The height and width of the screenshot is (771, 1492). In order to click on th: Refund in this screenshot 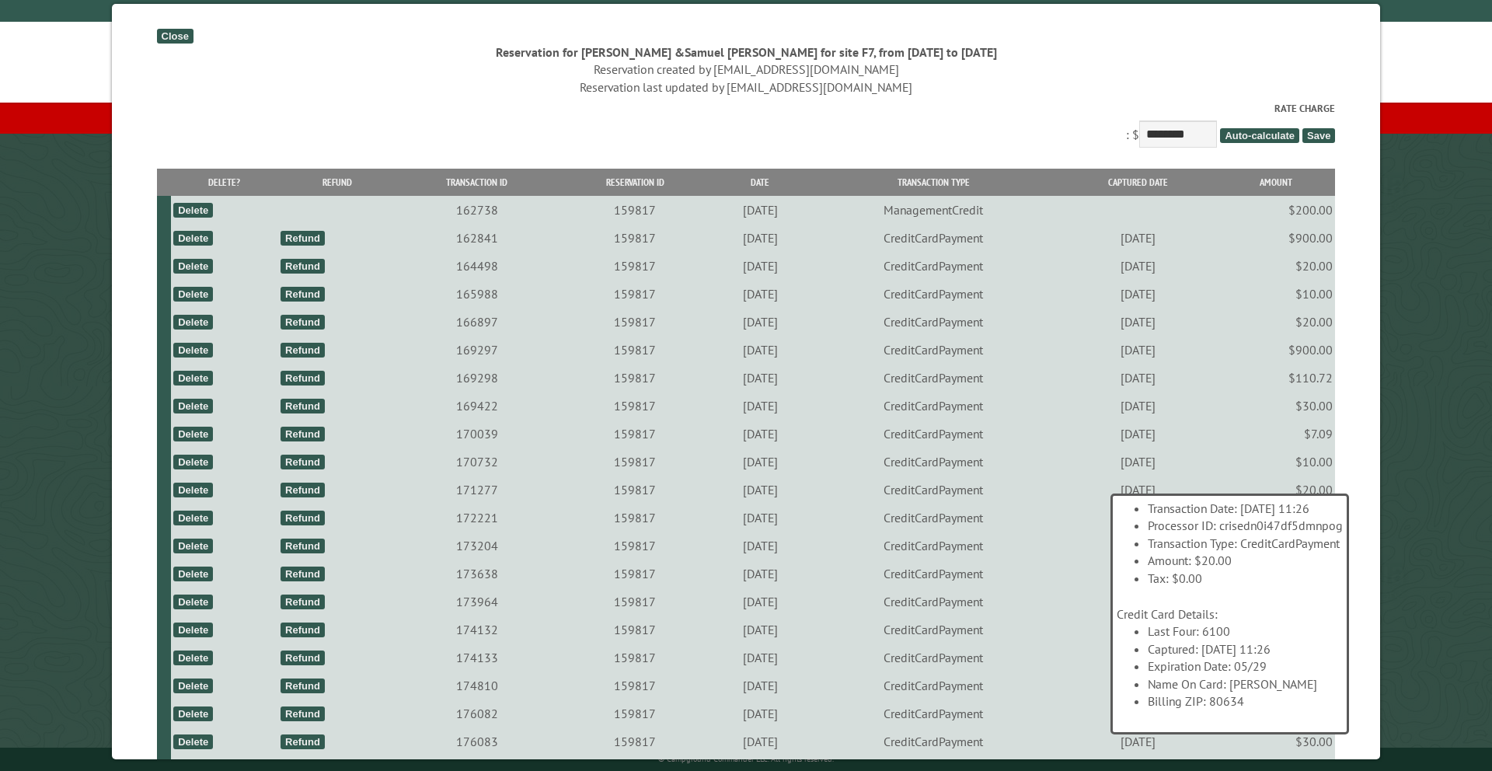, I will do `click(337, 182)`.